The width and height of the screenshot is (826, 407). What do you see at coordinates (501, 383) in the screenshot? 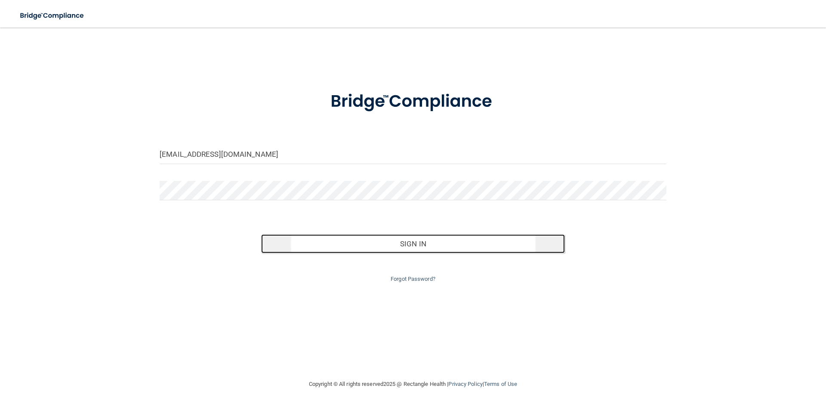
I see `a: Terms of Use` at bounding box center [501, 383].